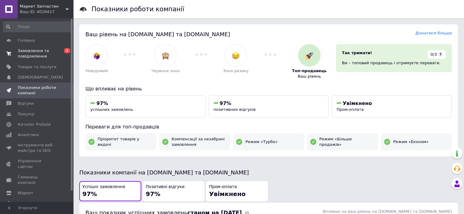 This screenshot has height=214, width=464. Describe the element at coordinates (122, 127) in the screenshot. I see `span: Переваги для топ-продавців` at that location.